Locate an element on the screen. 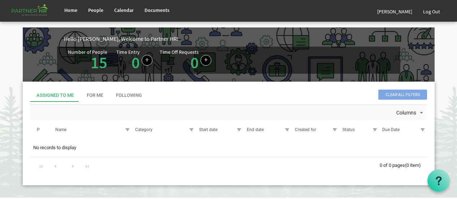 The height and width of the screenshot is (199, 457). span: Home is located at coordinates (71, 10).